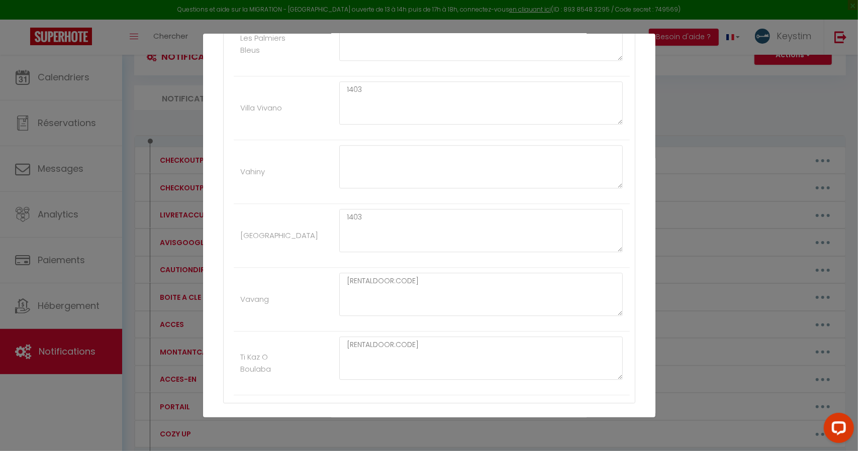  What do you see at coordinates (261, 108) in the screenshot?
I see `label: Villa Vivano` at bounding box center [261, 108].